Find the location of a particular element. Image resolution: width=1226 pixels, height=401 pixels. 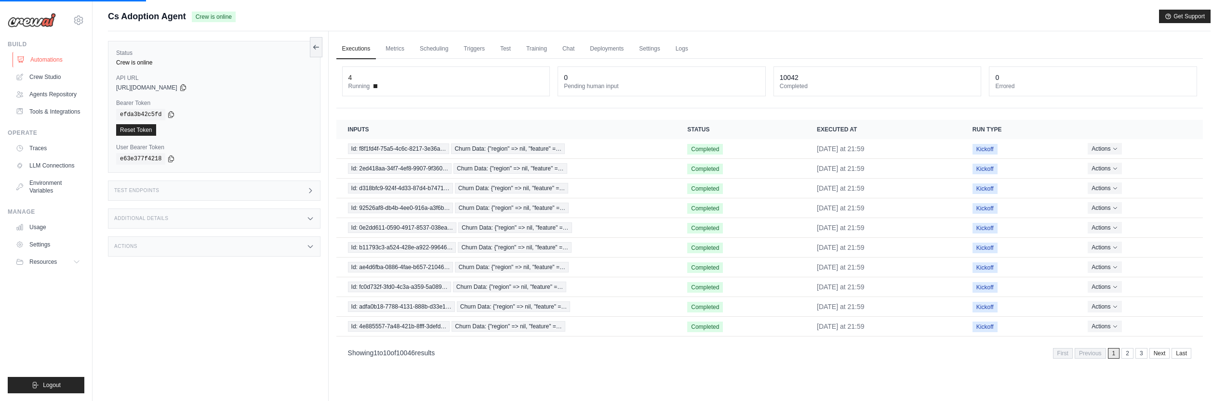

th: Executed at is located at coordinates (883, 130).